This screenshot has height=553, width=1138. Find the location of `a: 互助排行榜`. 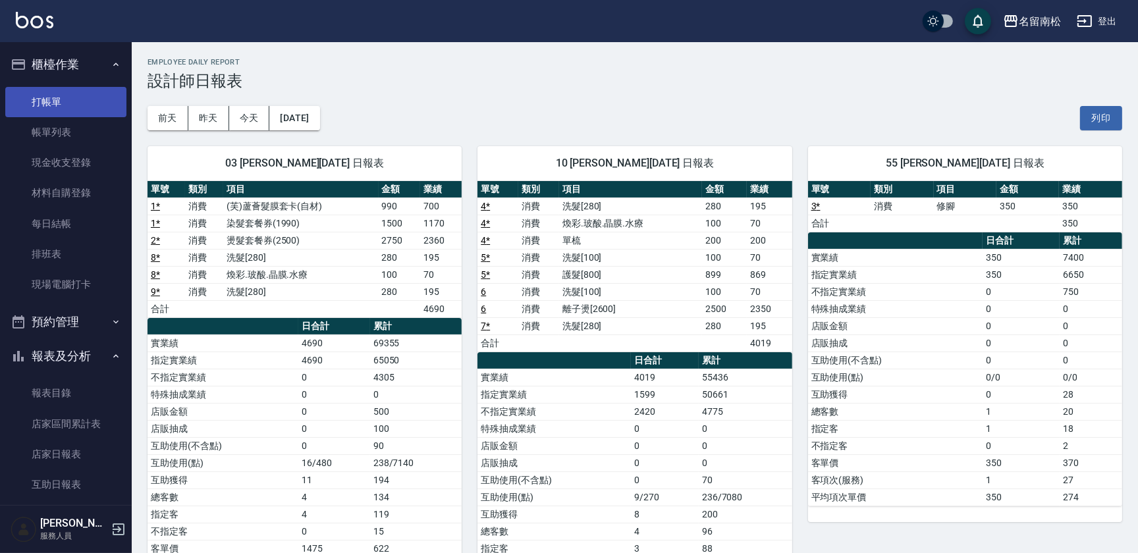

a: 互助排行榜 is located at coordinates (66, 515).